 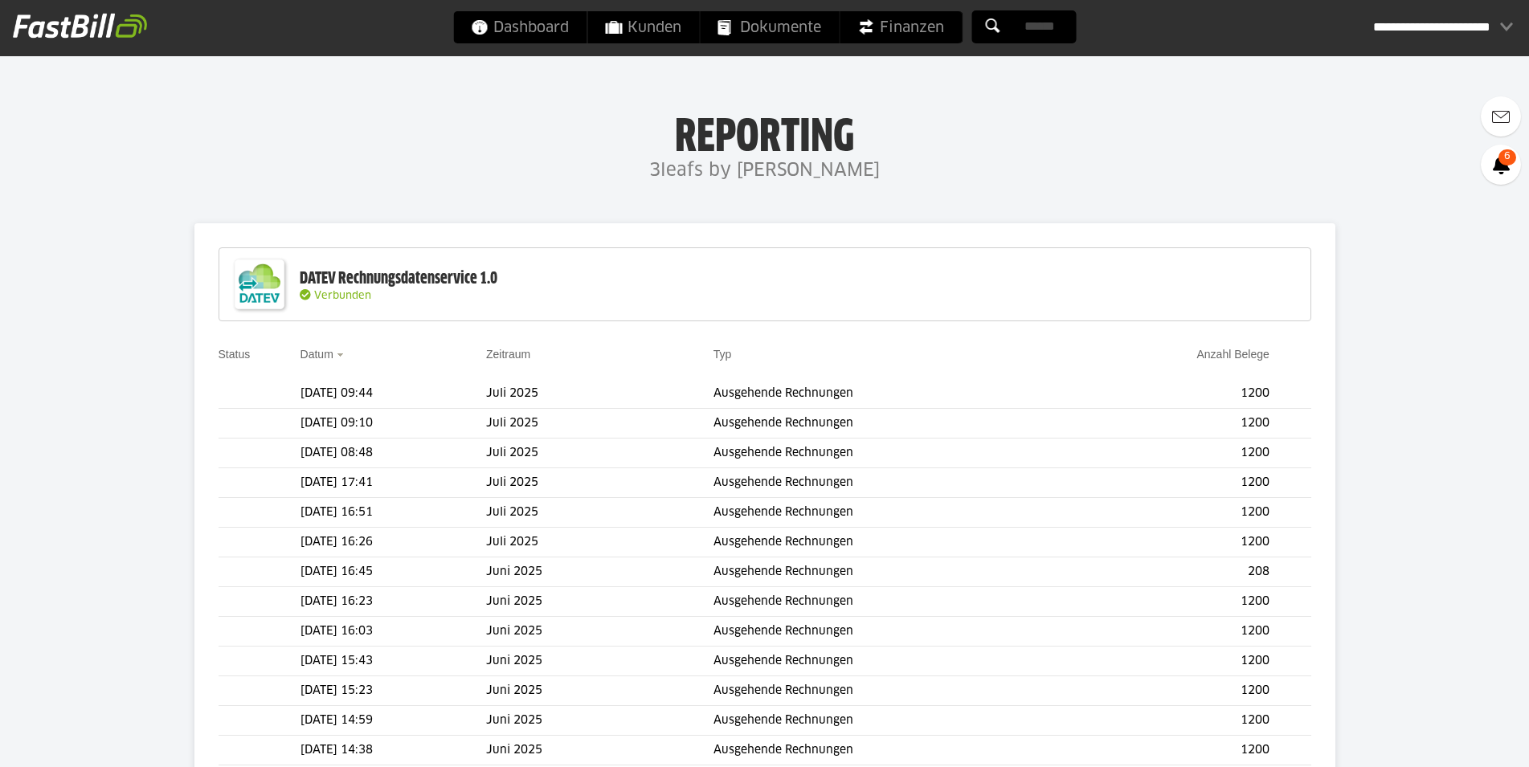 What do you see at coordinates (260, 284) in the screenshot?
I see `img: DATEV-Datenservice Logo` at bounding box center [260, 284].